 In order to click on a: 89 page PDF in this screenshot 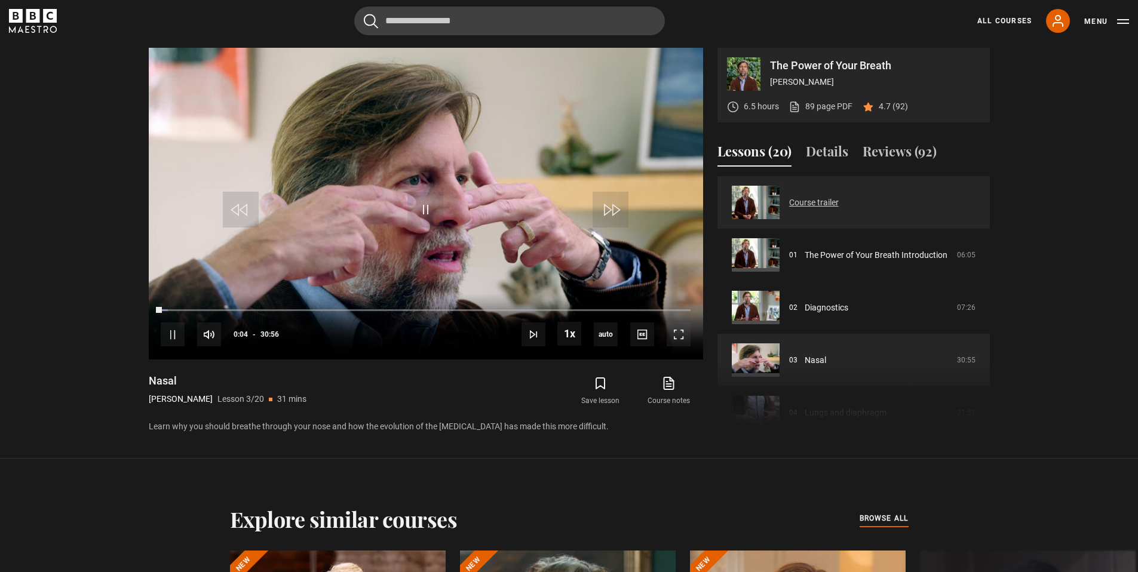, I will do `click(820, 106)`.